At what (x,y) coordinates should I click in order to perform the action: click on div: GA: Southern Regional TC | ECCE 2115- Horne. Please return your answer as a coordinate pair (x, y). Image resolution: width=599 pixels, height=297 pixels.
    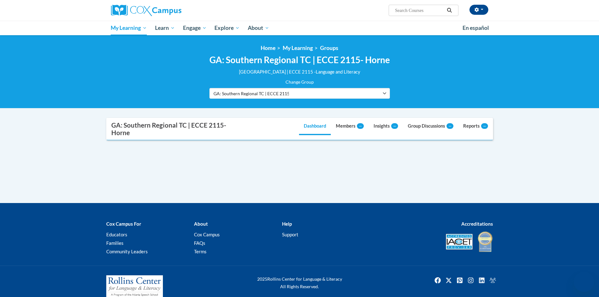
    Looking at the image, I should click on (174, 129).